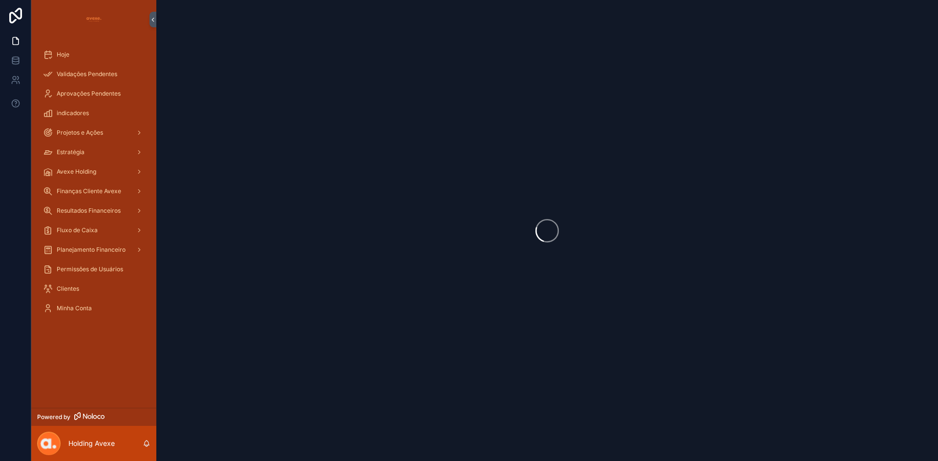  What do you see at coordinates (94, 172) in the screenshot?
I see `a: Avexe Holding` at bounding box center [94, 172].